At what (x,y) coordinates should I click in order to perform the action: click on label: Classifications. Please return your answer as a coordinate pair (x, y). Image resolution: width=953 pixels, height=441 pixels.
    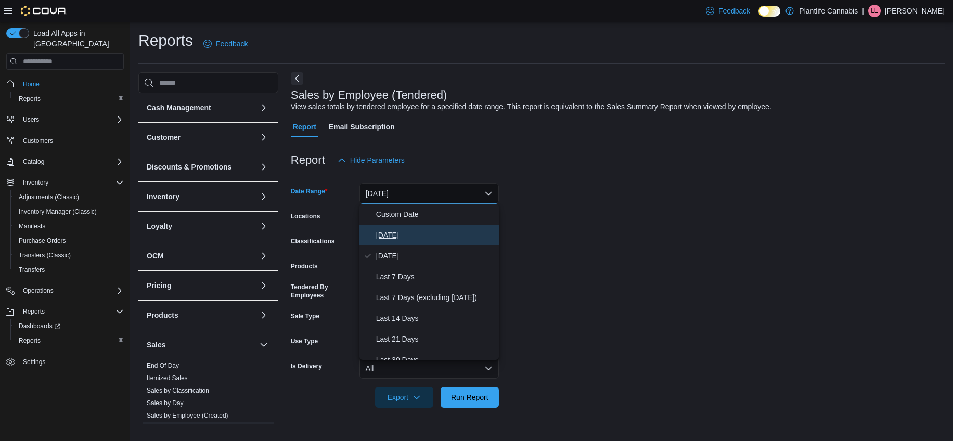
    Looking at the image, I should click on (313, 241).